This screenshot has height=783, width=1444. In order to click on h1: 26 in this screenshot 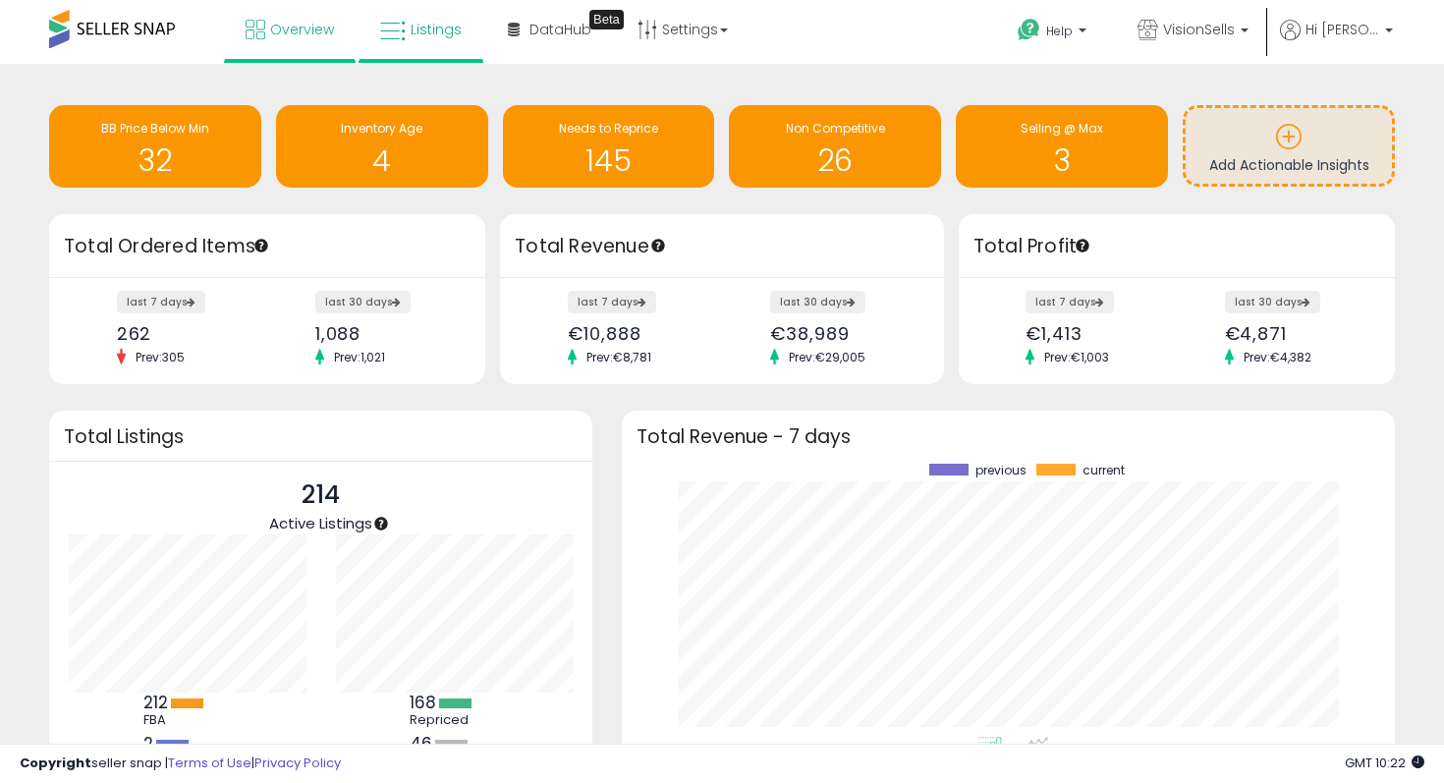, I will do `click(835, 160)`.